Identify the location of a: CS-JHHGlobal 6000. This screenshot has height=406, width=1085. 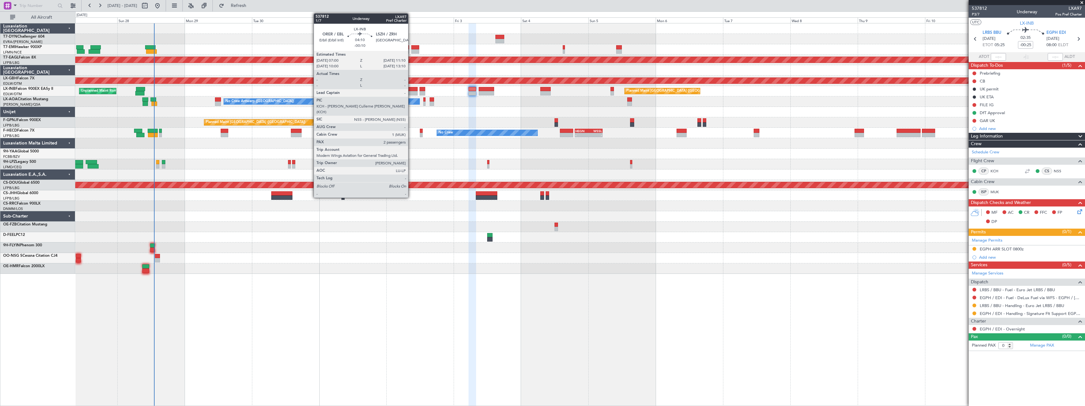
(21, 193).